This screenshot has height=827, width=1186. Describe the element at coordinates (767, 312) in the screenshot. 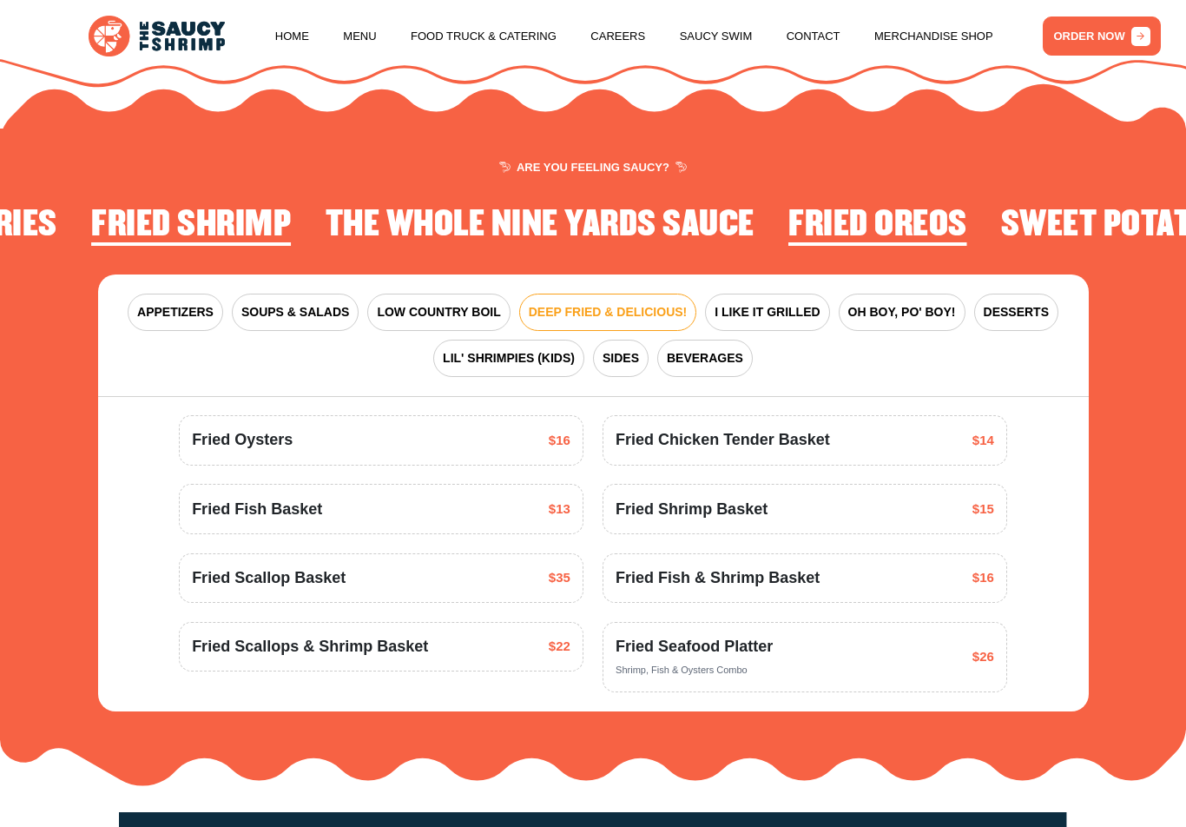

I see `button: I LIKE IT GRILLED` at that location.